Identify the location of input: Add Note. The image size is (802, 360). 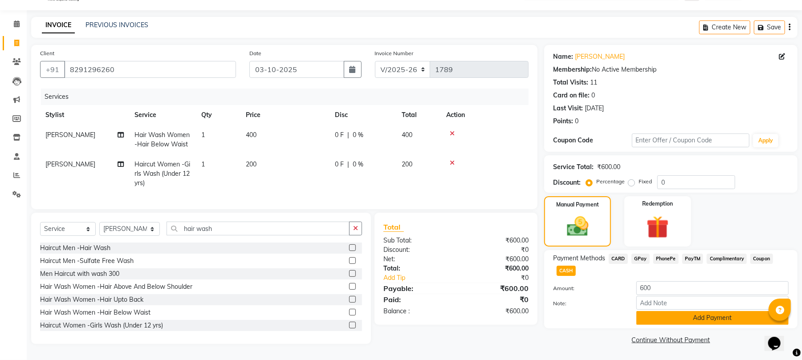
(712, 303).